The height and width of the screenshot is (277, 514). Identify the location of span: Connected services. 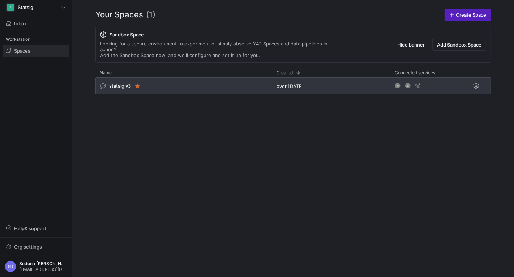
(415, 73).